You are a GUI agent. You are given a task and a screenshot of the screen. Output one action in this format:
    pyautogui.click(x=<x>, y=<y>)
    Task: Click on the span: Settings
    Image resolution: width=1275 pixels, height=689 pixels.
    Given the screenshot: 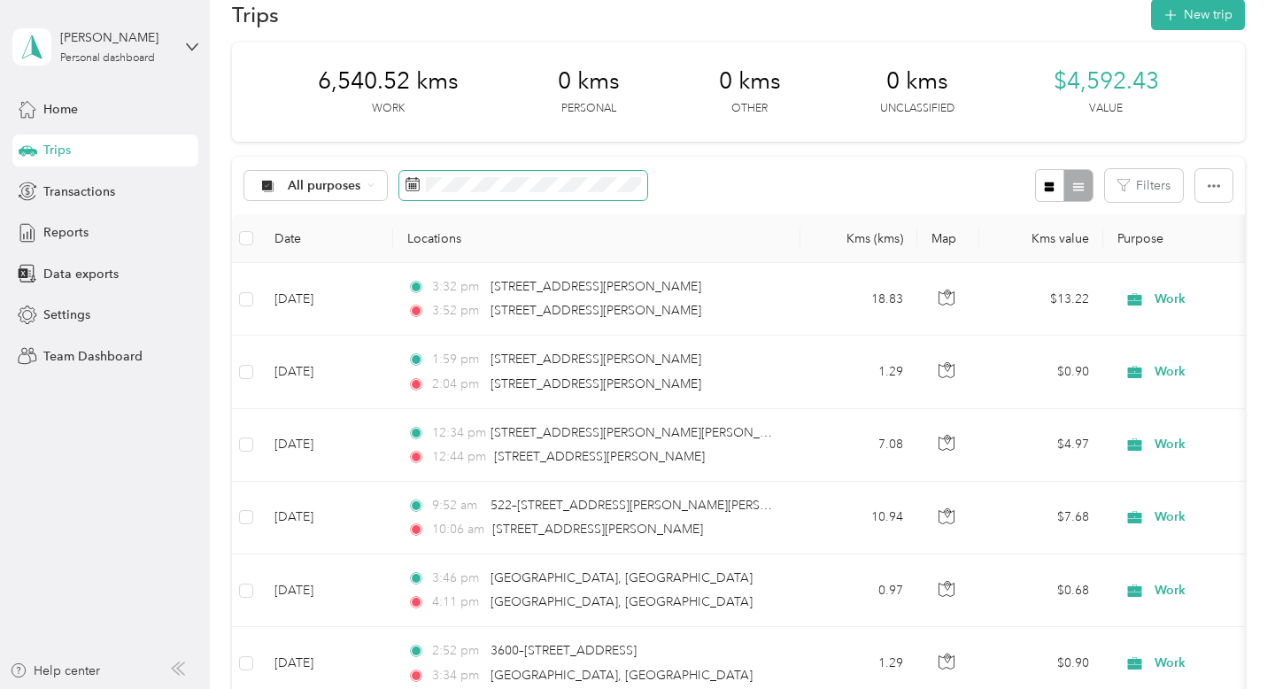 What is the action you would take?
    pyautogui.click(x=66, y=314)
    